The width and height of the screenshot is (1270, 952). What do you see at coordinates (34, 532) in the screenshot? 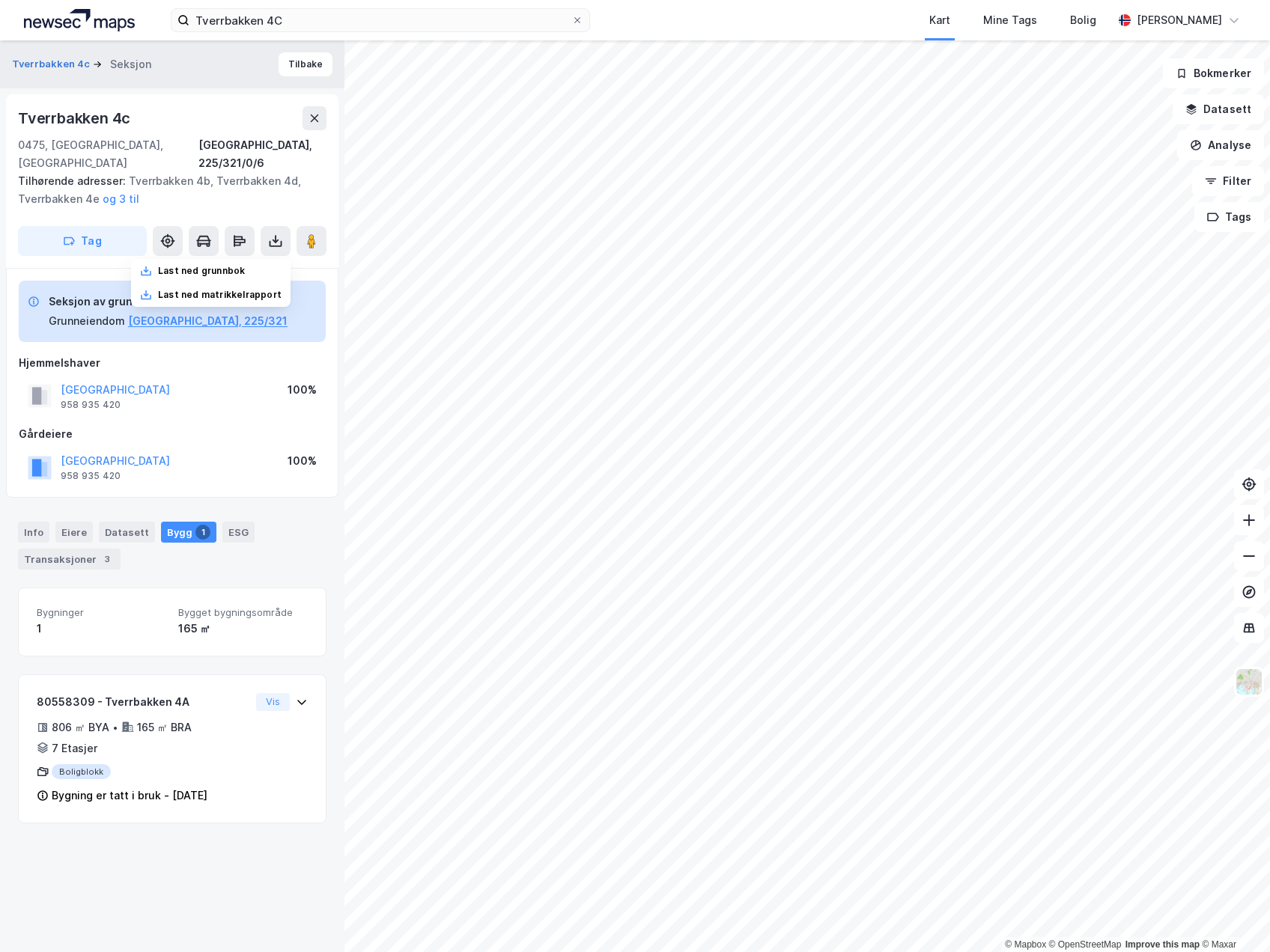
I see `div: Info` at bounding box center [34, 532].